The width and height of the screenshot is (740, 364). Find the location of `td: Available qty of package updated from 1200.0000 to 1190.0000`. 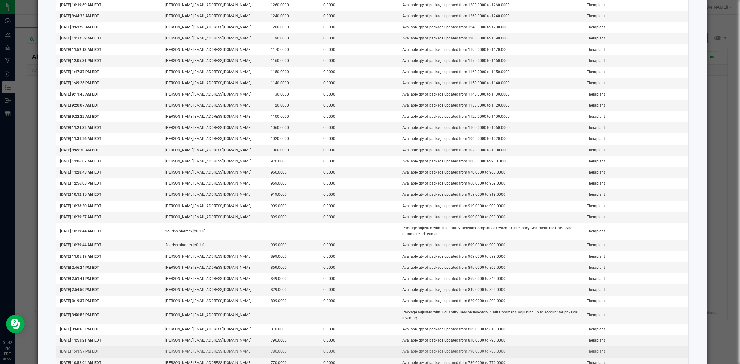

td: Available qty of package updated from 1200.0000 to 1190.0000 is located at coordinates (491, 39).